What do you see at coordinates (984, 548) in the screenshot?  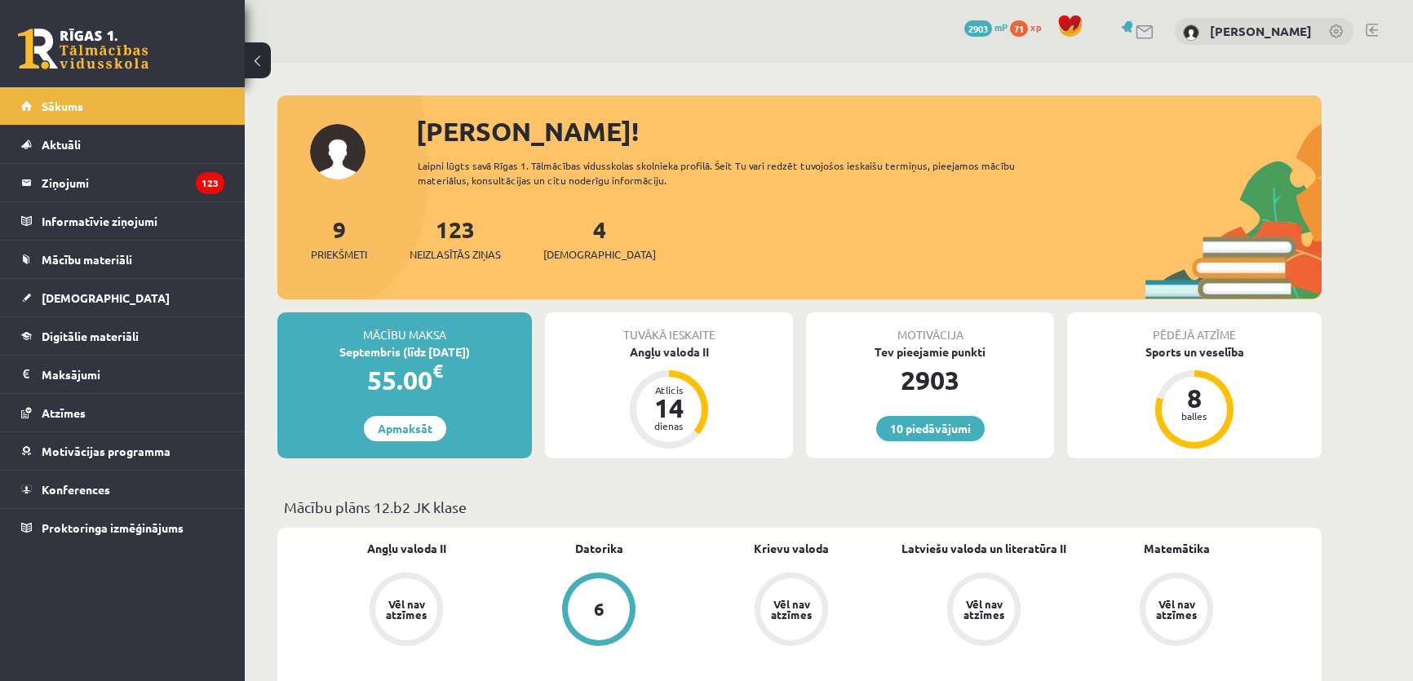 I see `a: Latviešu valoda un literatūra II` at bounding box center [984, 548].